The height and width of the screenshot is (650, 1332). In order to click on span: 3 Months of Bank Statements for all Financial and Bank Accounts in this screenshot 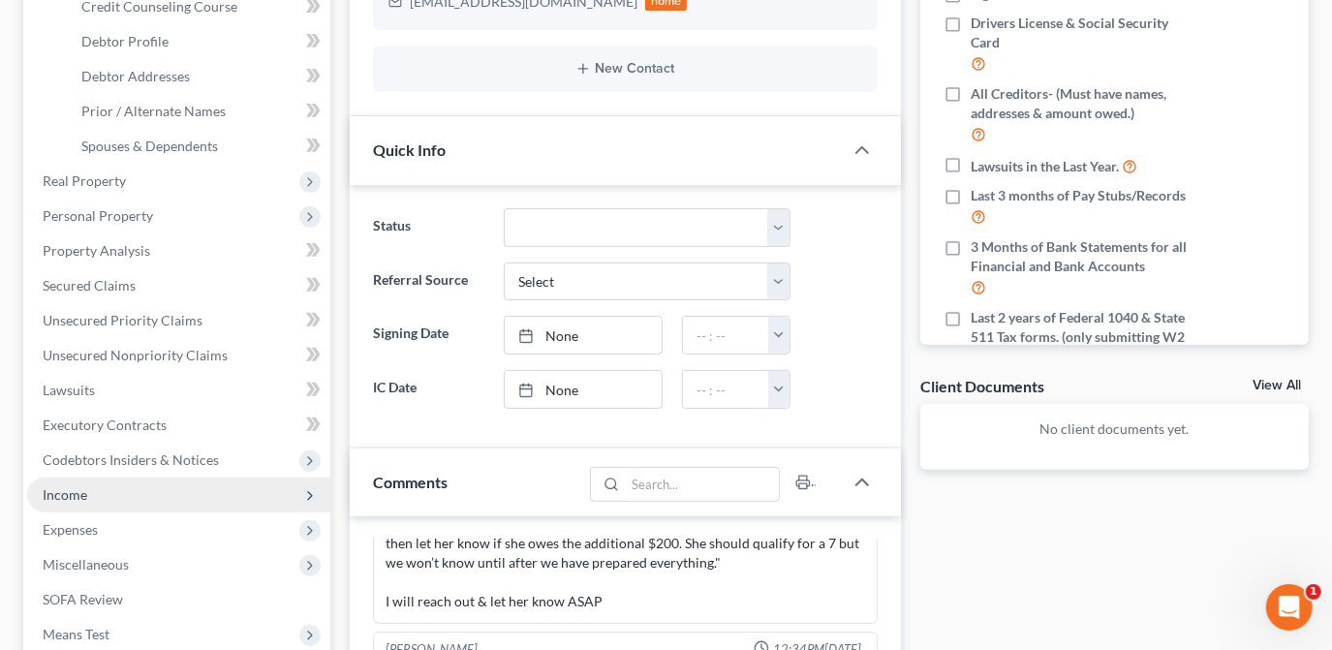, I will do `click(1083, 257)`.